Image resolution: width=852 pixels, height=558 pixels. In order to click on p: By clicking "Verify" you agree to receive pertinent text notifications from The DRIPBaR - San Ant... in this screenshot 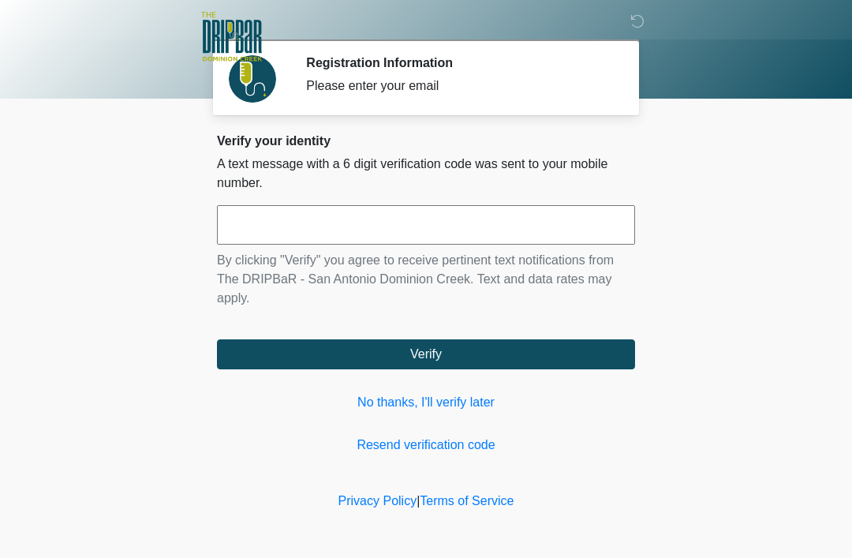, I will do `click(426, 279)`.